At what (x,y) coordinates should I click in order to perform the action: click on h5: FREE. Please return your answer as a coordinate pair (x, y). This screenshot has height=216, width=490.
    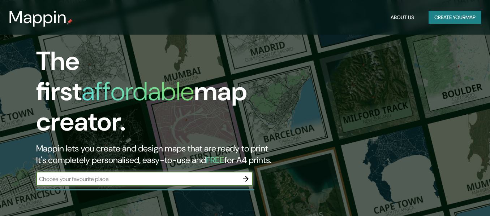
    Looking at the image, I should click on (215, 160).